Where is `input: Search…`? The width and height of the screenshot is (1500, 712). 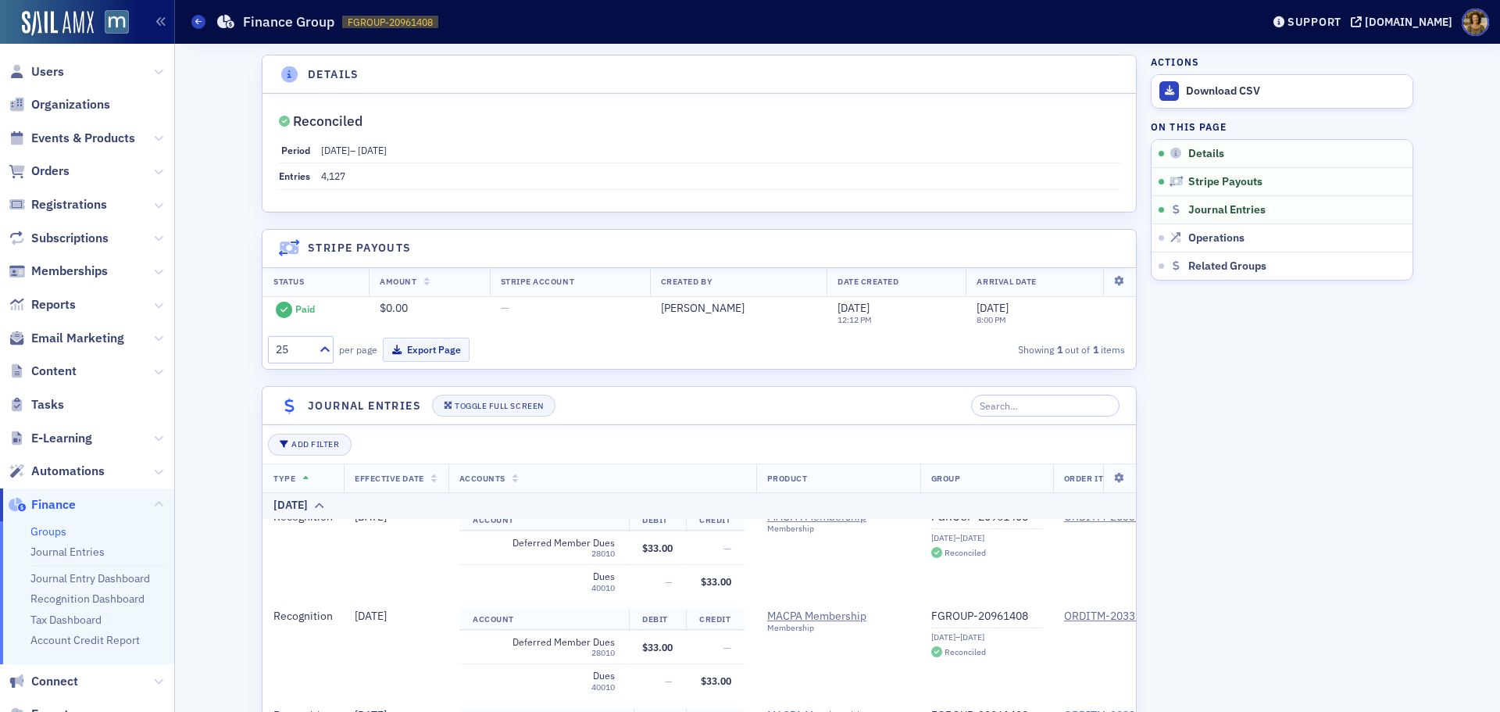 input: Search… is located at coordinates (1046, 406).